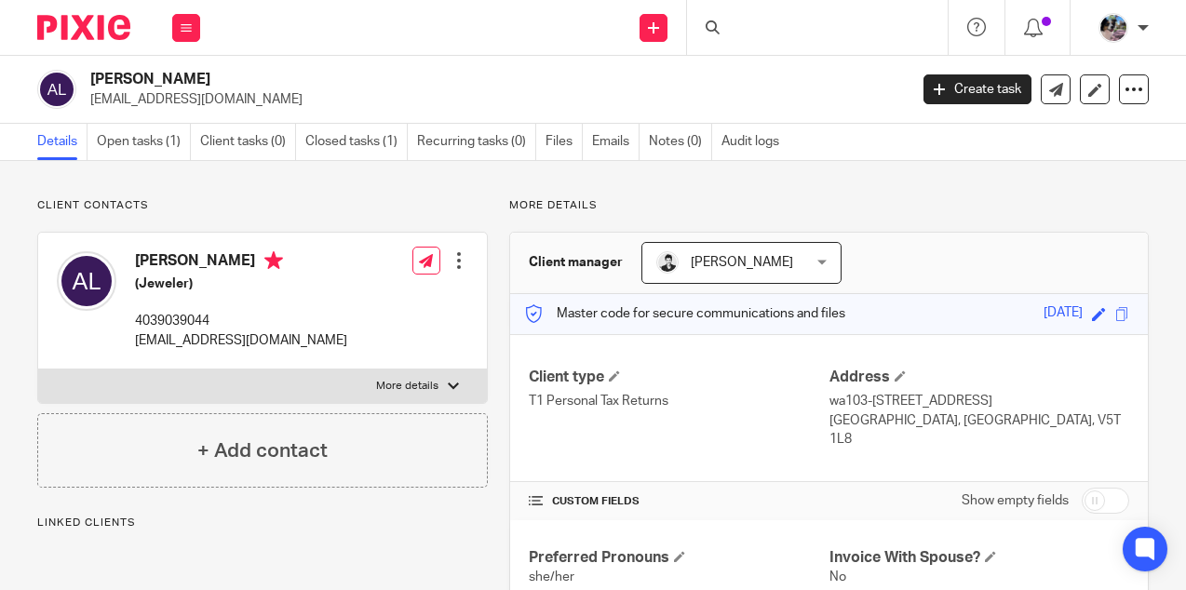 Image resolution: width=1186 pixels, height=590 pixels. I want to click on a: Client tasks (0), so click(248, 141).